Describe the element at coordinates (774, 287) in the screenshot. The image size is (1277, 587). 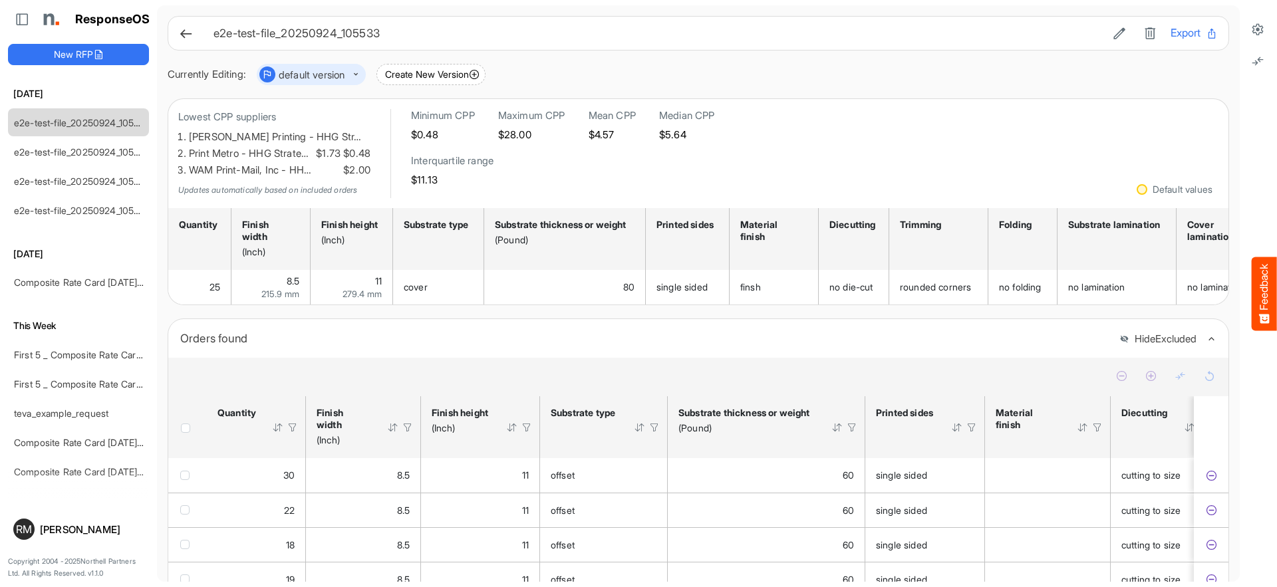
I see `td: finsh is template cell Column Header httpsnorthellcomontologiesmapping-rulesmanufacturinghassubst...` at that location.